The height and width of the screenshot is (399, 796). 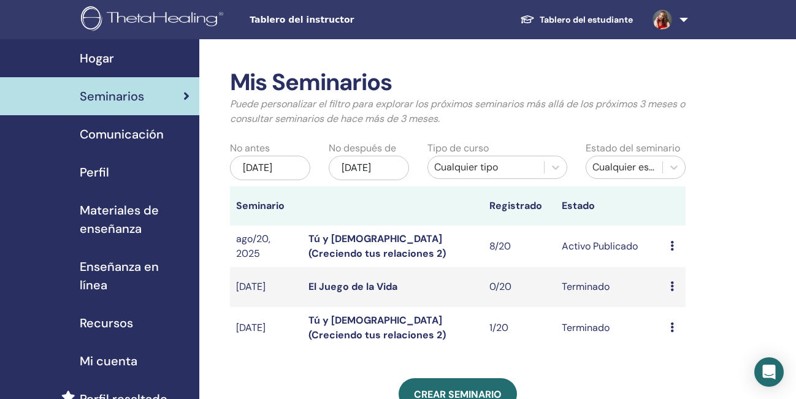 What do you see at coordinates (519, 206) in the screenshot?
I see `th: Registrado` at bounding box center [519, 206].